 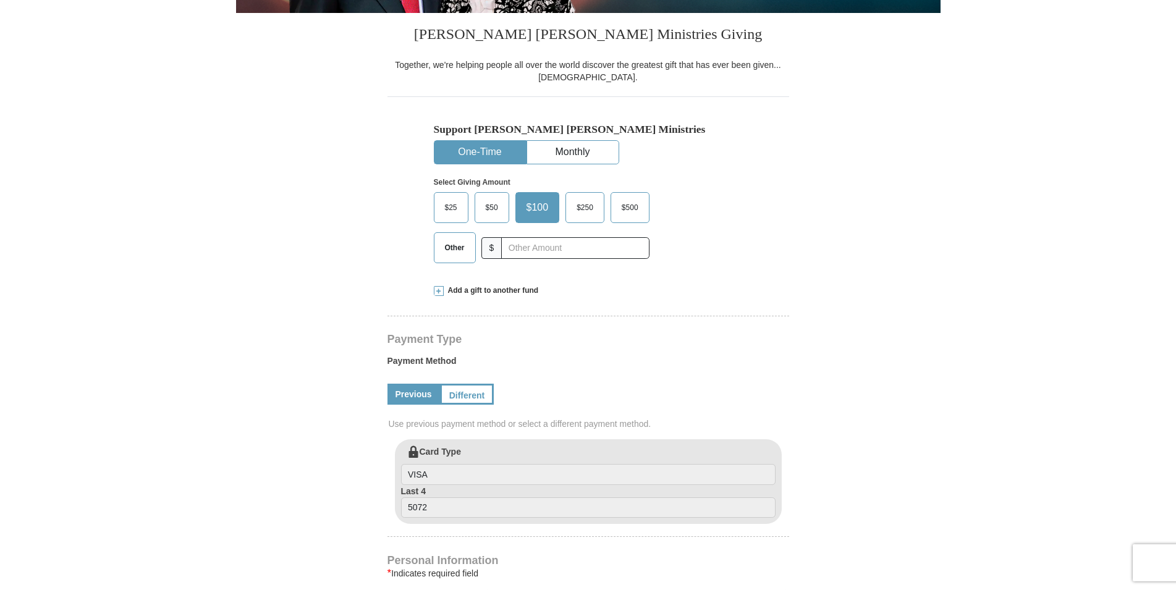 What do you see at coordinates (588, 502) in the screenshot?
I see `label: Last 4` at bounding box center [588, 502].